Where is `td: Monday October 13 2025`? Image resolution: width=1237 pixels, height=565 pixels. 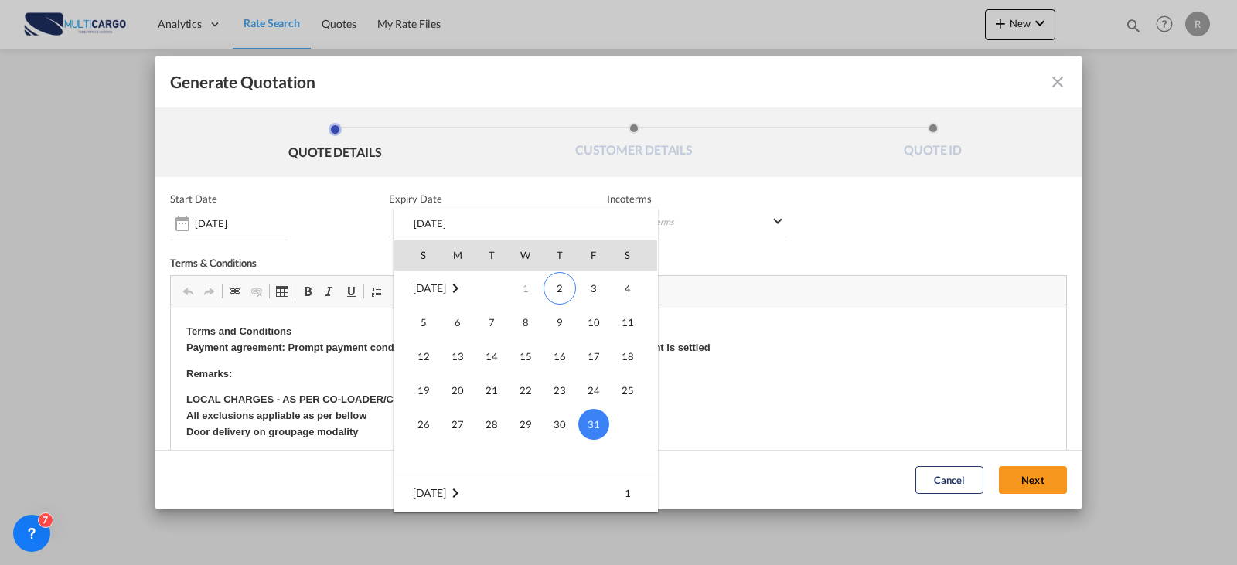
td: Monday October 13 2025 is located at coordinates (458, 356).